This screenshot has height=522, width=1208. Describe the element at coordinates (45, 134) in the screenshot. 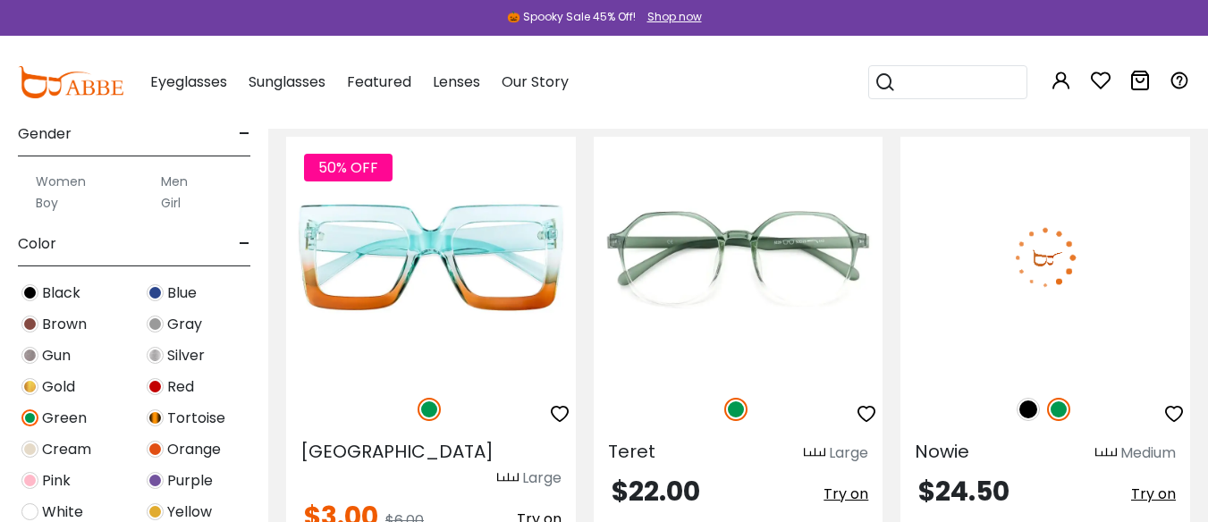

I see `span: Gender` at that location.